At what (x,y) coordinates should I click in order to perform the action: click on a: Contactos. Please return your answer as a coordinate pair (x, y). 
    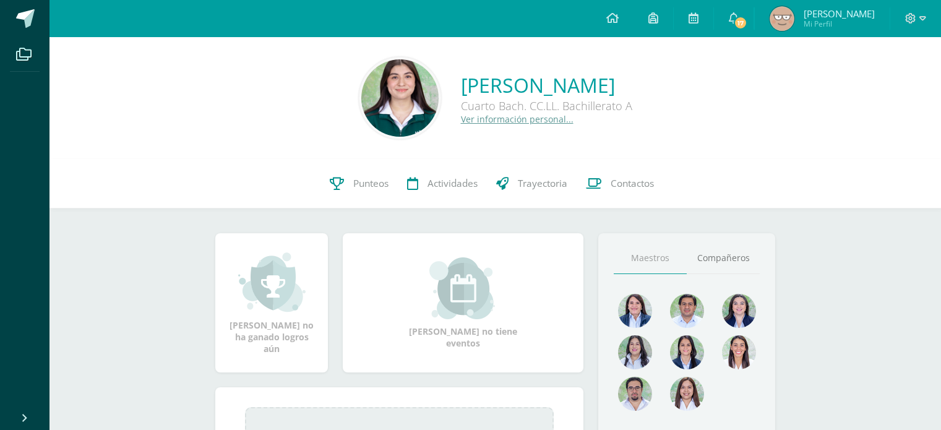
    Looking at the image, I should click on (620, 184).